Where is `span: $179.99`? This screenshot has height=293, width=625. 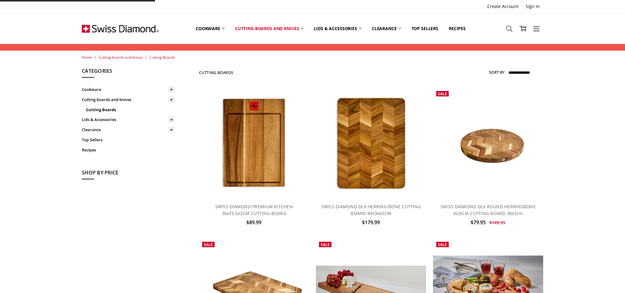 span: $179.99 is located at coordinates (371, 223).